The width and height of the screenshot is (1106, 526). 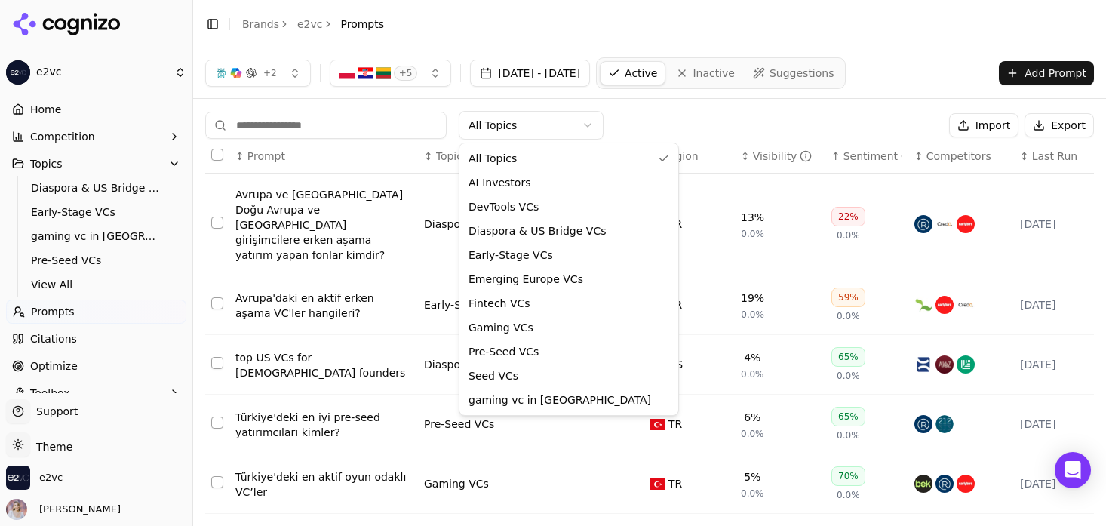 I want to click on span: DevTools VCs, so click(x=503, y=207).